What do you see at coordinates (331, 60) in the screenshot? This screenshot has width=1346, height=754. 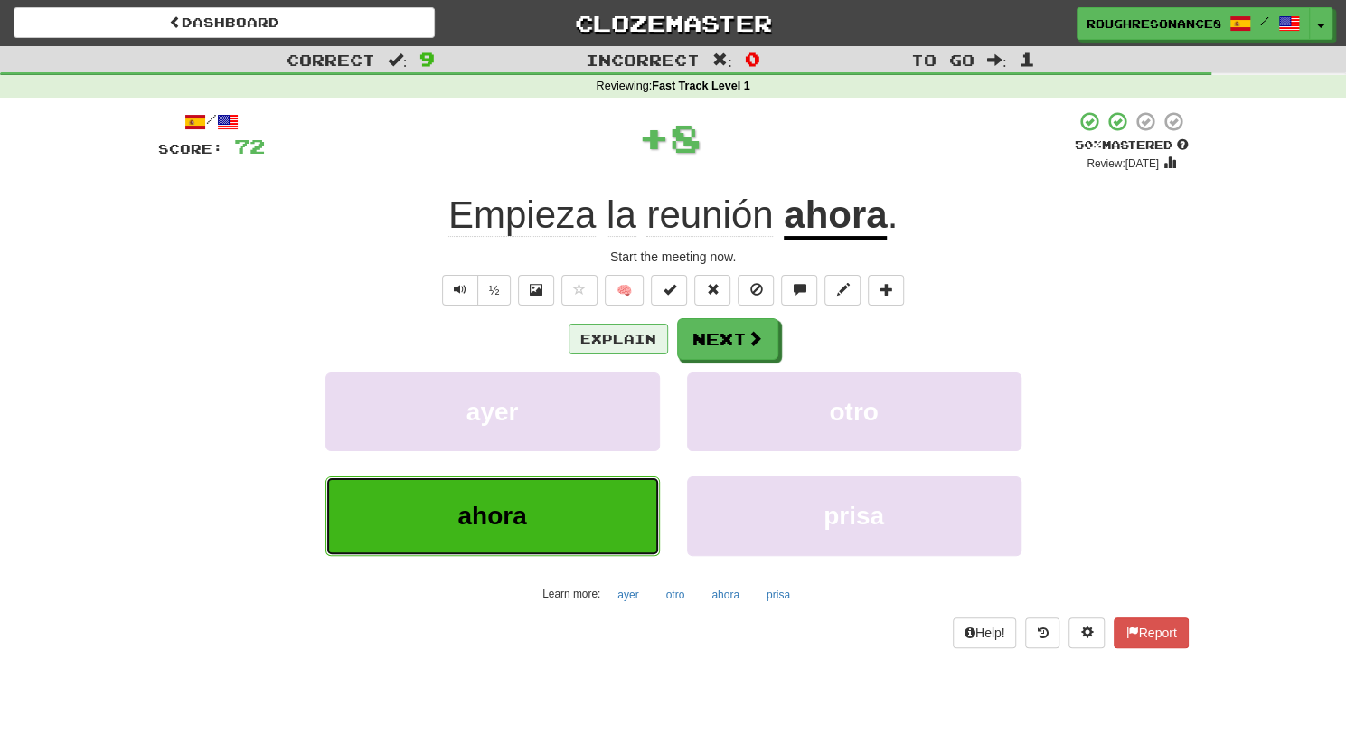 I see `span: Correct` at bounding box center [331, 60].